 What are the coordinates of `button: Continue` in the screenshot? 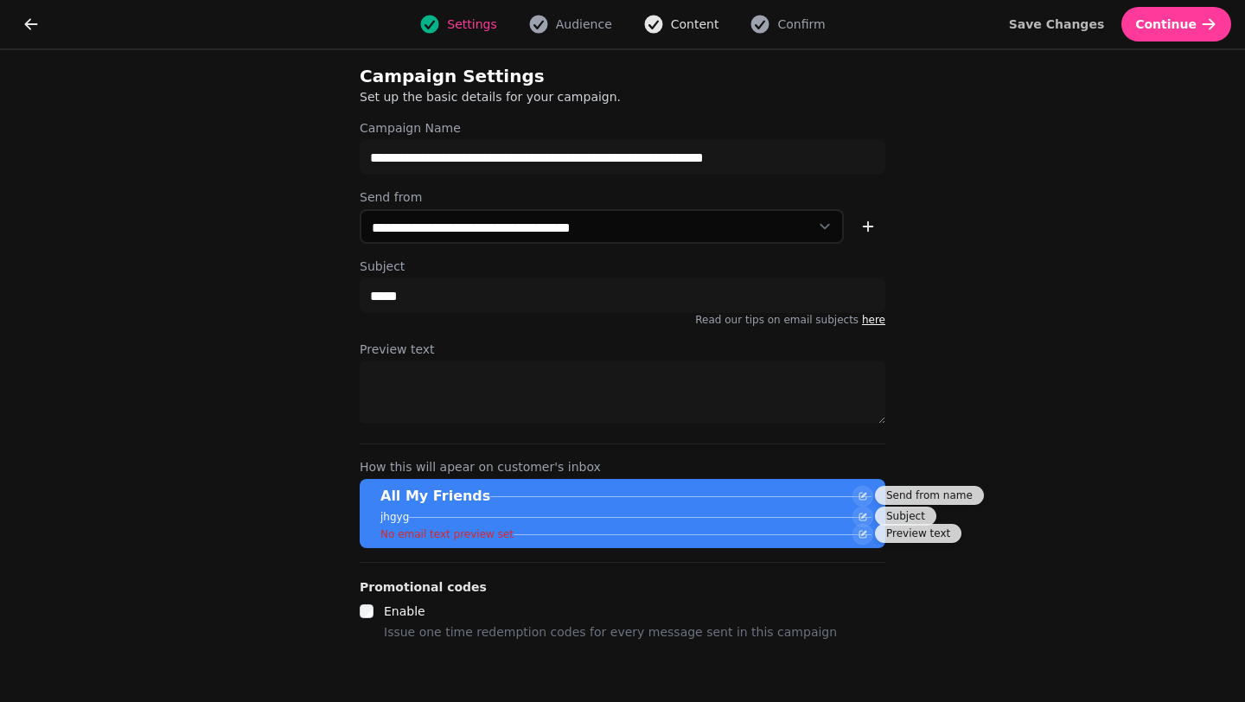 It's located at (1175, 24).